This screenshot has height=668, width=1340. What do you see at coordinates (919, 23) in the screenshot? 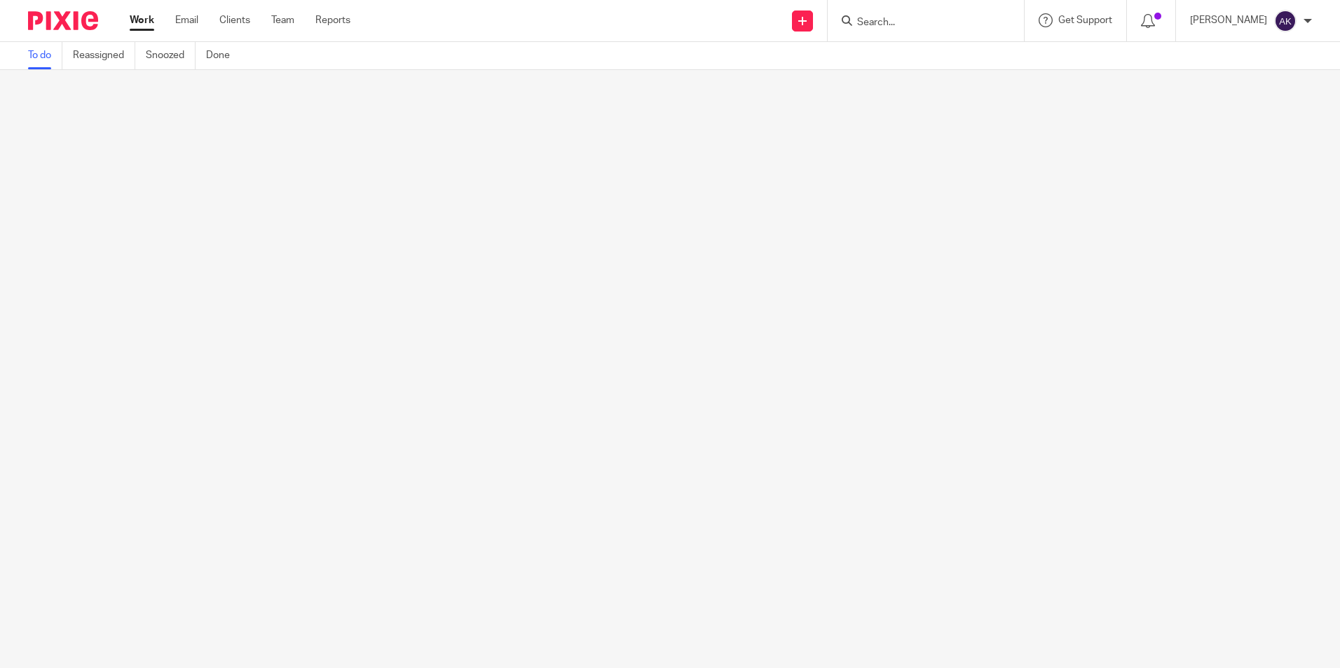
I see `input: Search` at bounding box center [919, 23].